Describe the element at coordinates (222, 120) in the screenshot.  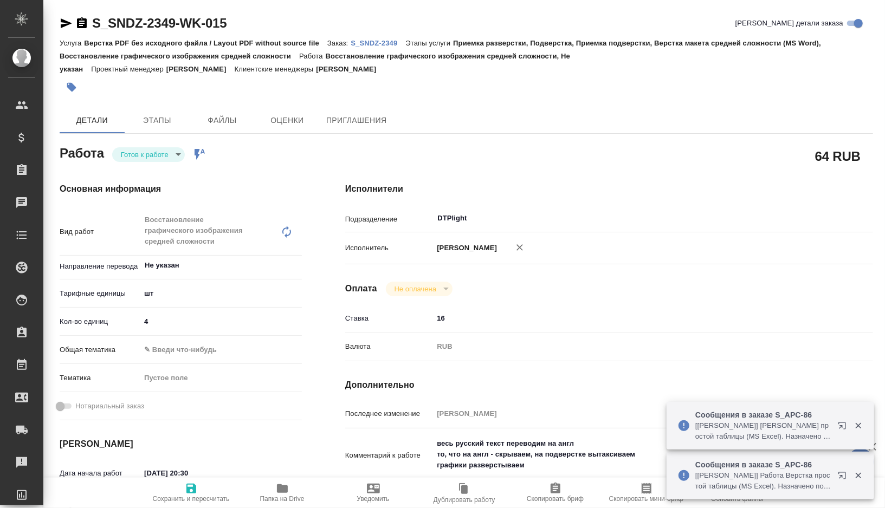
I see `span: Файлы` at that location.